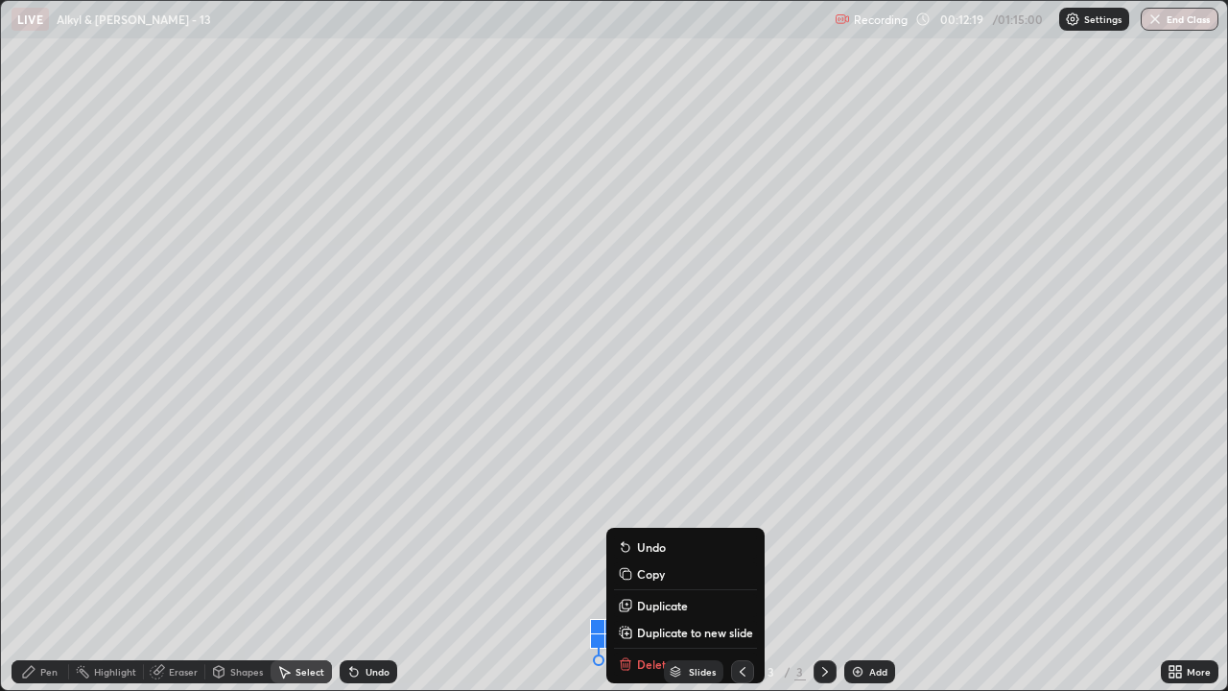 This screenshot has width=1228, height=691. What do you see at coordinates (695, 632) in the screenshot?
I see `p: Duplicate to new slide` at bounding box center [695, 632].